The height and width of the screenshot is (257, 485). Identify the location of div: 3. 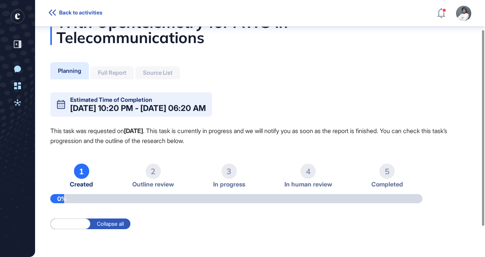
(229, 171).